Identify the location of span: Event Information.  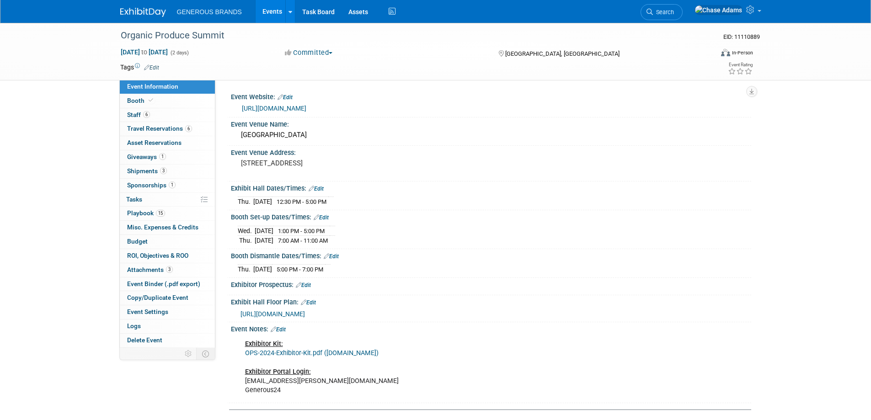
(153, 86).